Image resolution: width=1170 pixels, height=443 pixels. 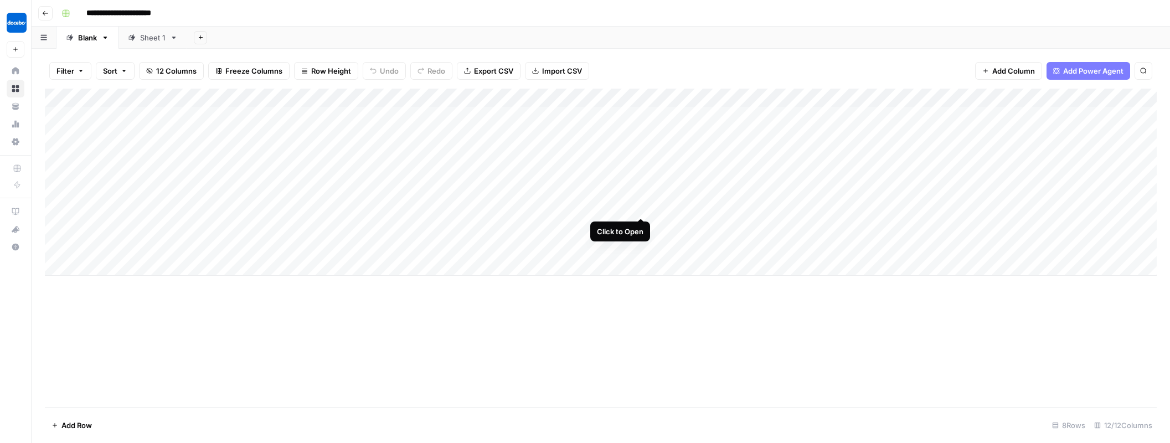 What do you see at coordinates (153, 38) in the screenshot?
I see `a: Sheet 1` at bounding box center [153, 38].